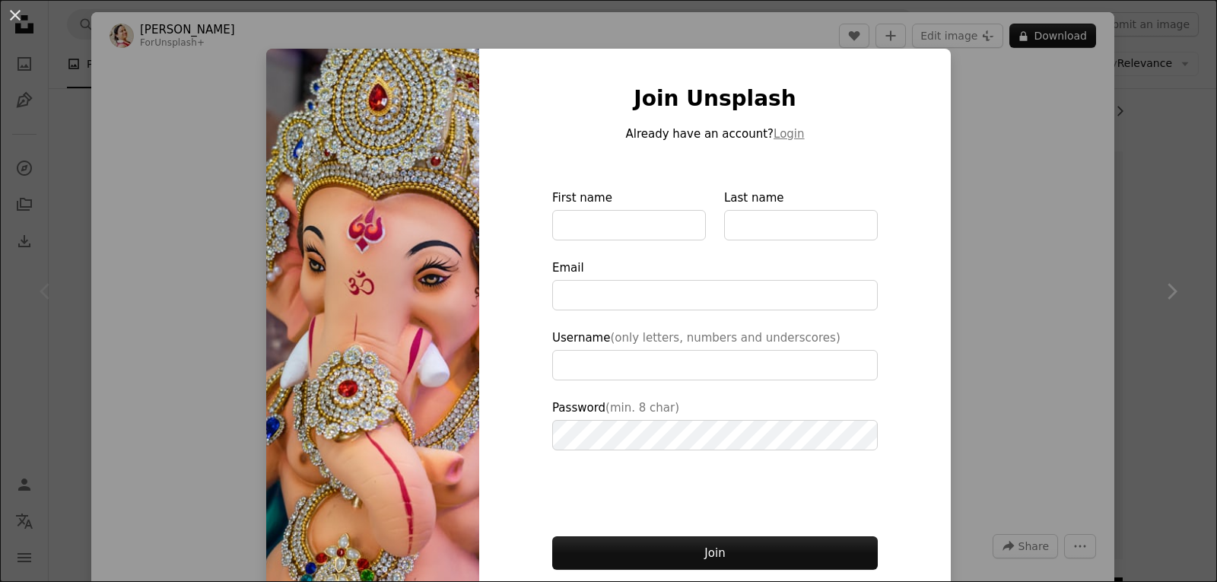 The height and width of the screenshot is (582, 1217). Describe the element at coordinates (715, 295) in the screenshot. I see `input: Email` at that location.